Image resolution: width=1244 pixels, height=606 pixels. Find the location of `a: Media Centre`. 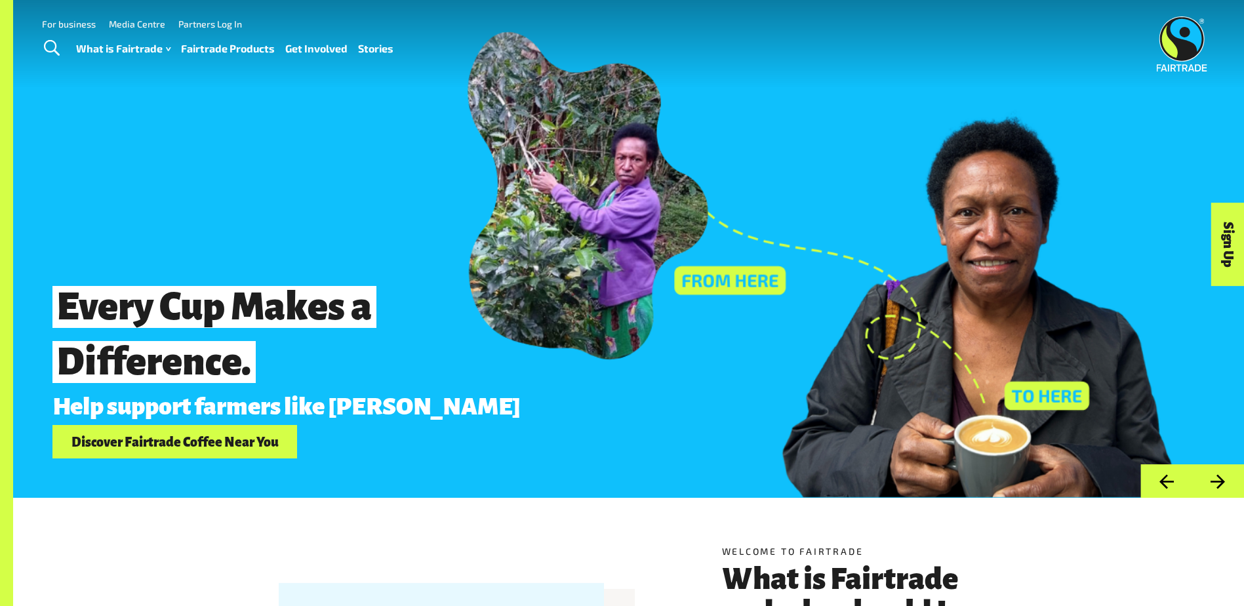

a: Media Centre is located at coordinates (137, 24).